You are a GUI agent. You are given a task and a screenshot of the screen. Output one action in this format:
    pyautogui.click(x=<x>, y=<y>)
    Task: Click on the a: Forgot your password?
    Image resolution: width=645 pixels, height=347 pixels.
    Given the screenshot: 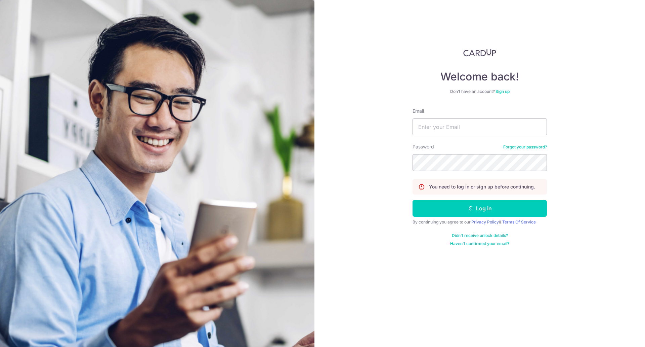 What is the action you would take?
    pyautogui.click(x=525, y=147)
    